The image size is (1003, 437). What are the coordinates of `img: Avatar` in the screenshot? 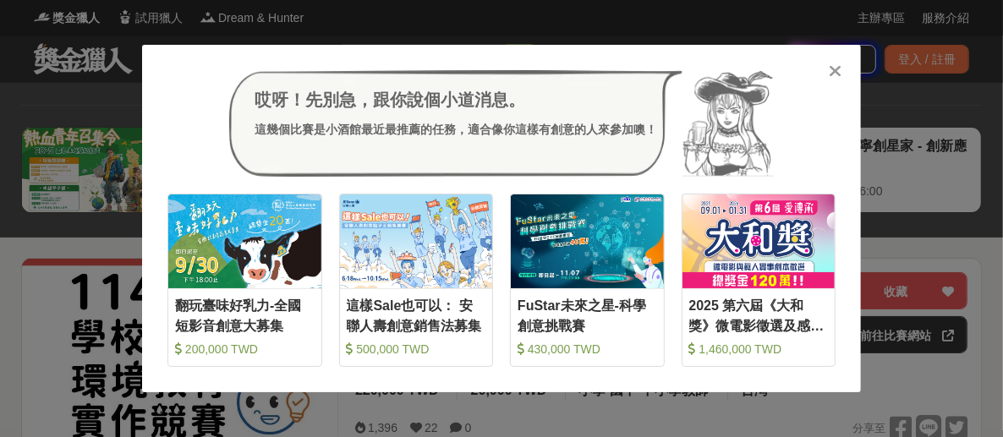 It's located at (728, 123).